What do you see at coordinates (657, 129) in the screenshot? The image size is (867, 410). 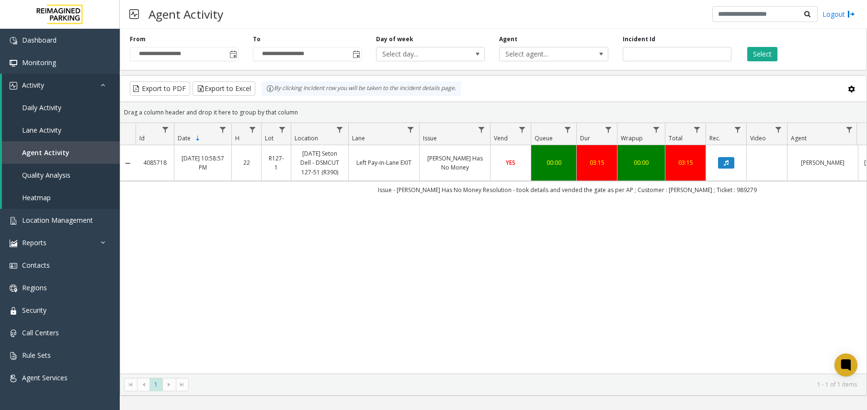 I see `a: Wrapup Filter Menu` at bounding box center [657, 129].